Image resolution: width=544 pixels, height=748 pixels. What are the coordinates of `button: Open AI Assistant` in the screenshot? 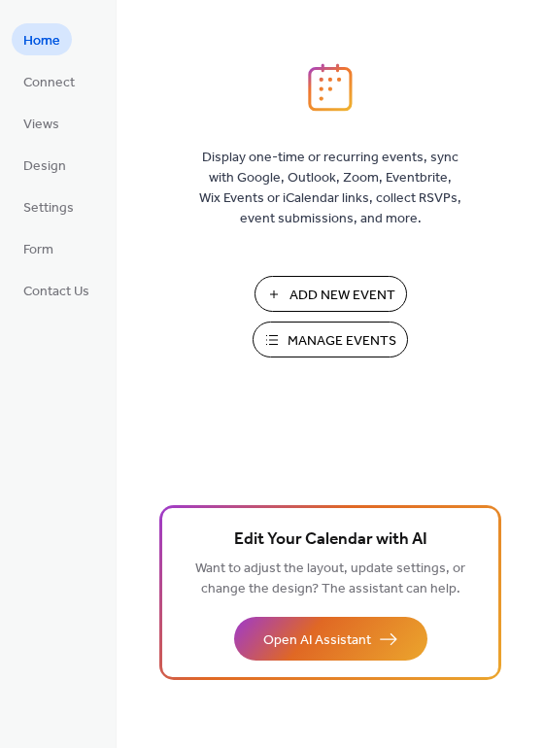 It's located at (330, 638).